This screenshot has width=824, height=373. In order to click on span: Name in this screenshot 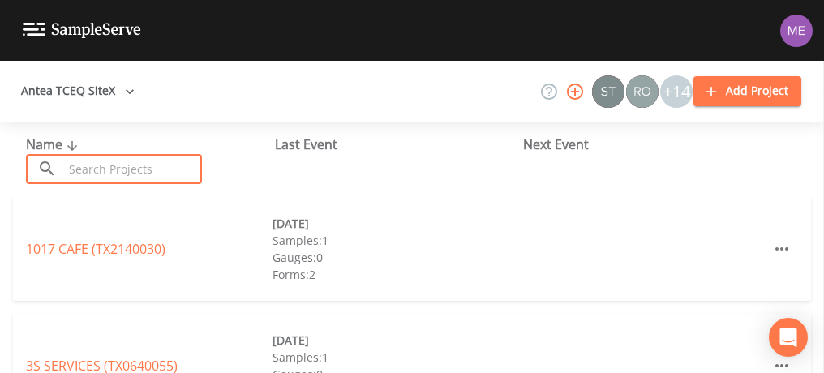, I will do `click(53, 144)`.